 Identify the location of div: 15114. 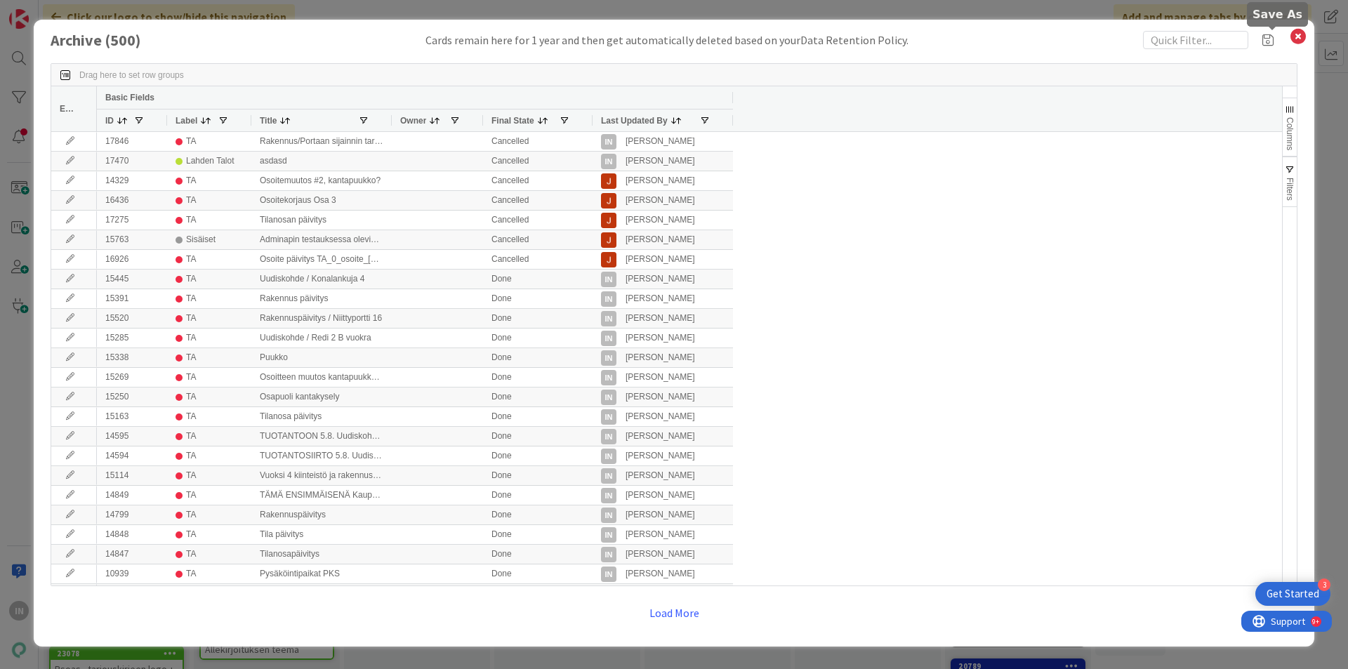
(132, 475).